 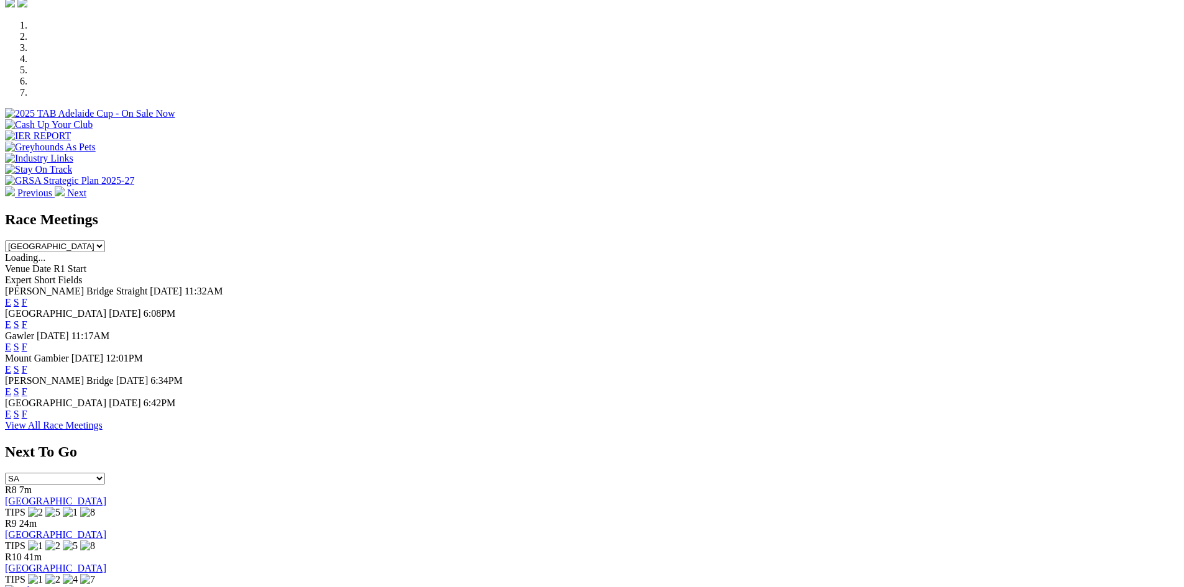 What do you see at coordinates (35, 193) in the screenshot?
I see `span: Previous` at bounding box center [35, 193].